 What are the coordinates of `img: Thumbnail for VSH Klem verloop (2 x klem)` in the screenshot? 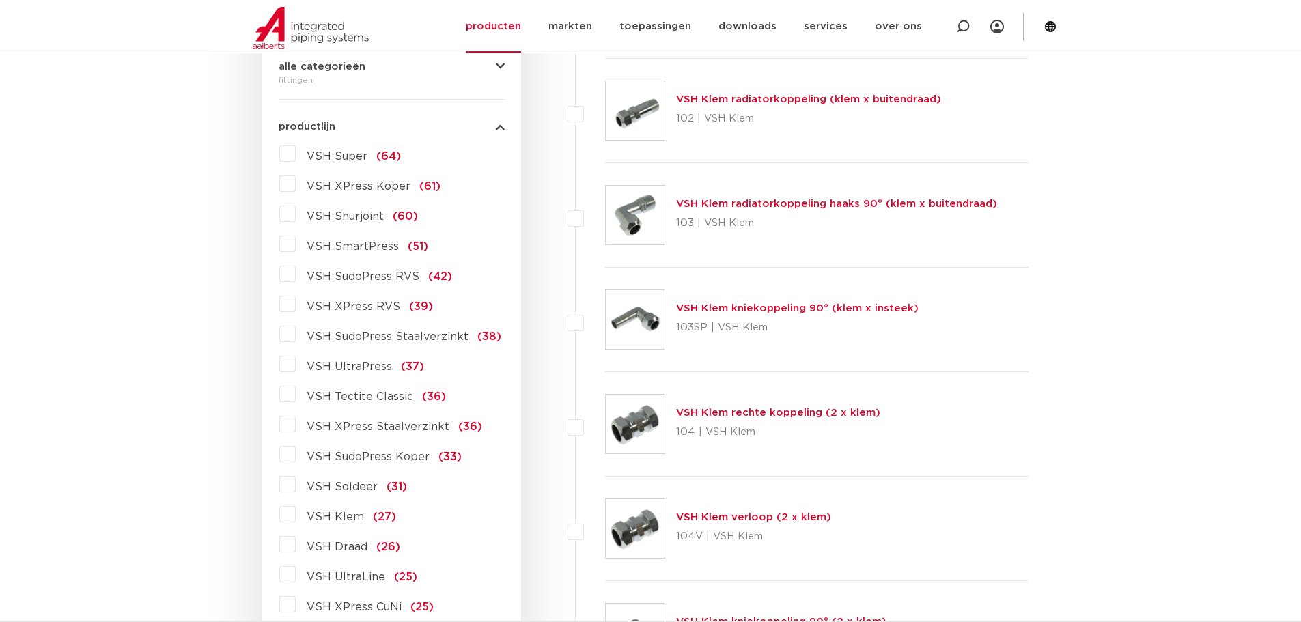 It's located at (635, 528).